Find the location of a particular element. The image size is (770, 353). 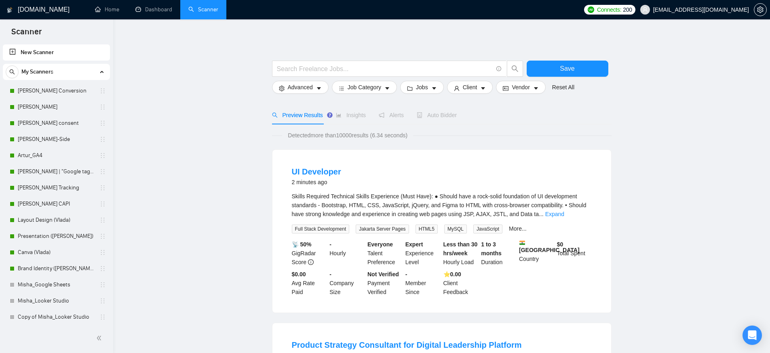

span: Client is located at coordinates (470, 87).